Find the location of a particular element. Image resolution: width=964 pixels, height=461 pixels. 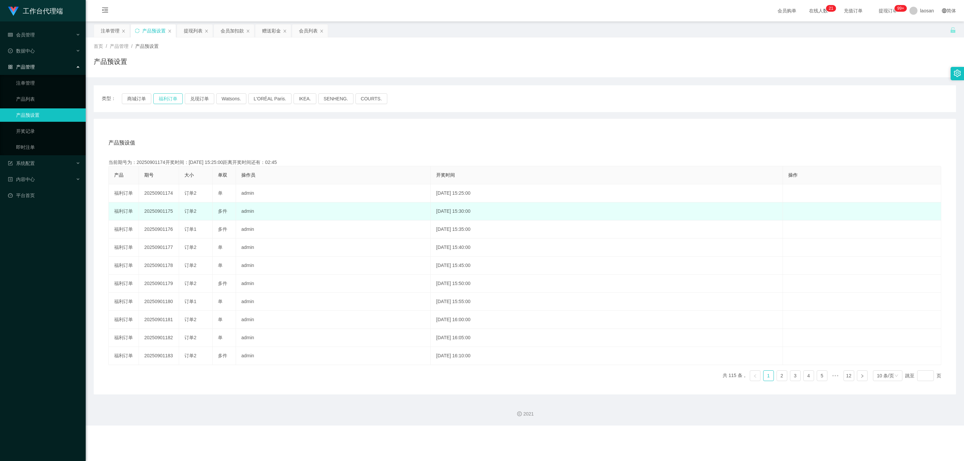

span: 期号 is located at coordinates (149, 175).